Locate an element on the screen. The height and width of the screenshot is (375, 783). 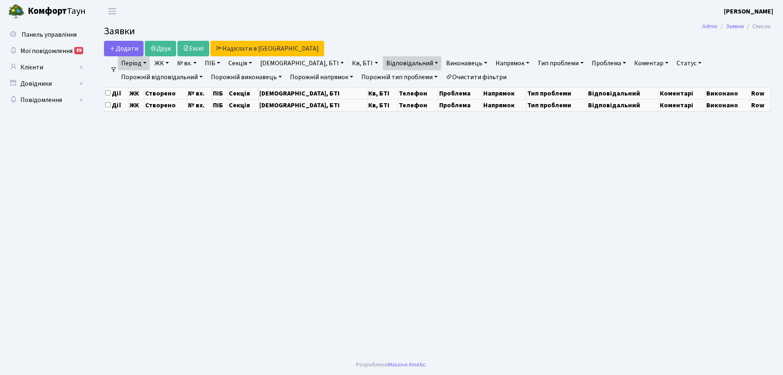
a: Клієнти is located at coordinates (45, 67).